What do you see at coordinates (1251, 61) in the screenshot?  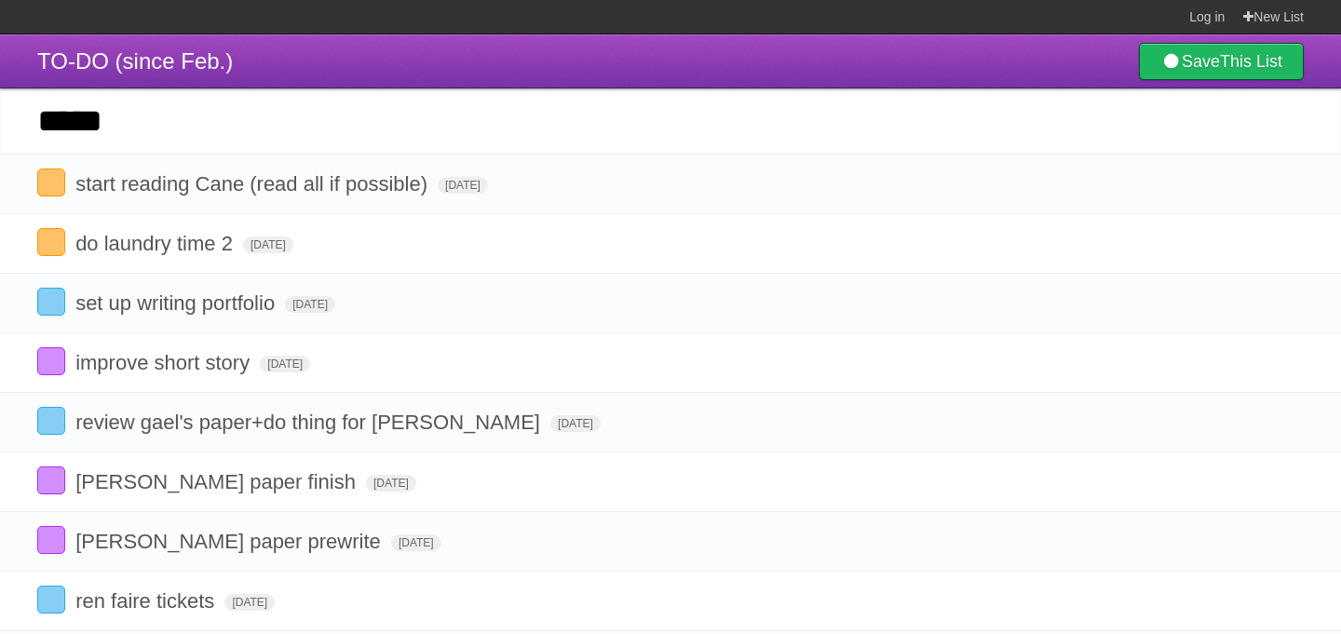 I see `b: This List` at bounding box center [1251, 61].